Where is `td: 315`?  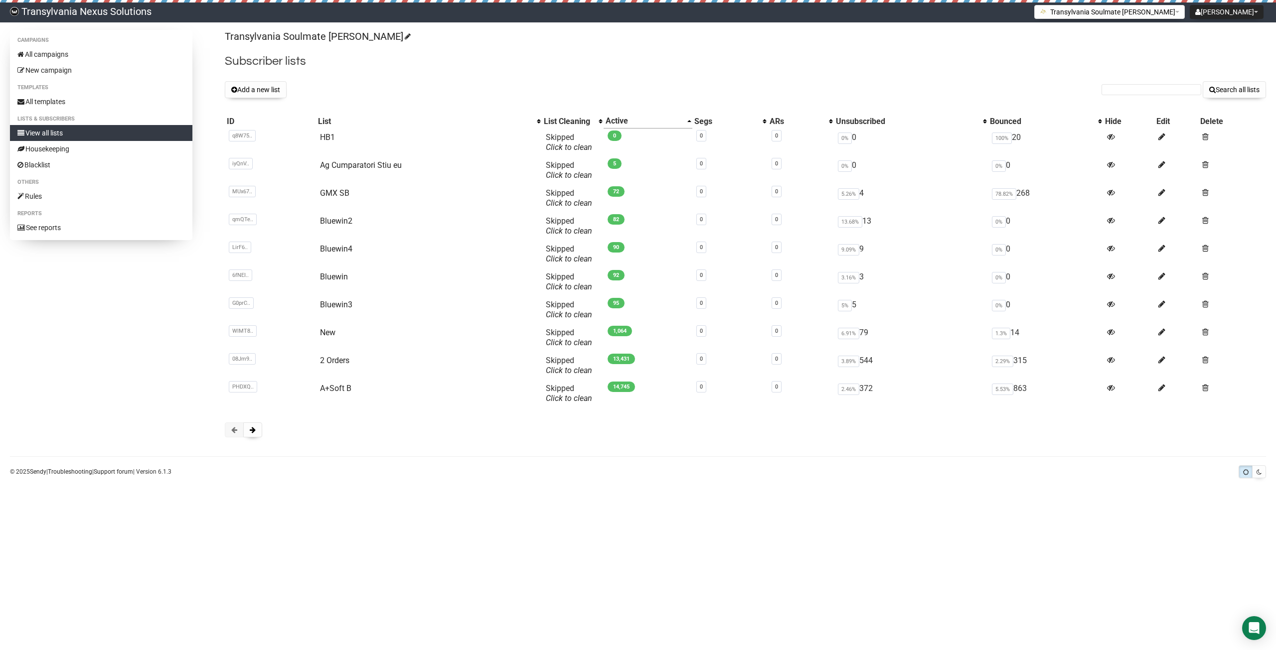 td: 315 is located at coordinates (1045, 366).